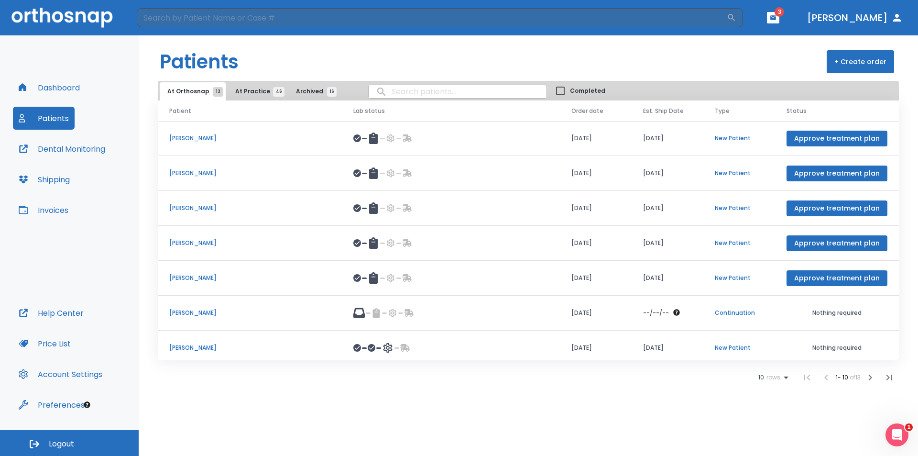  What do you see at coordinates (257, 91) in the screenshot?
I see `span: At Practice` at bounding box center [257, 91].